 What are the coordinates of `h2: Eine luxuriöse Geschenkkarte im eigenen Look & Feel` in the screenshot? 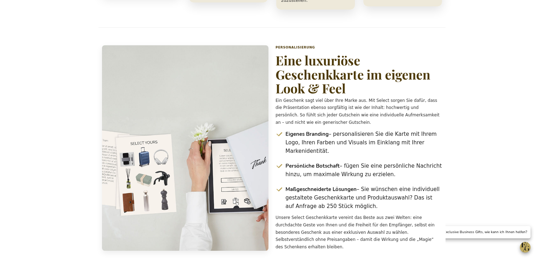 It's located at (359, 74).